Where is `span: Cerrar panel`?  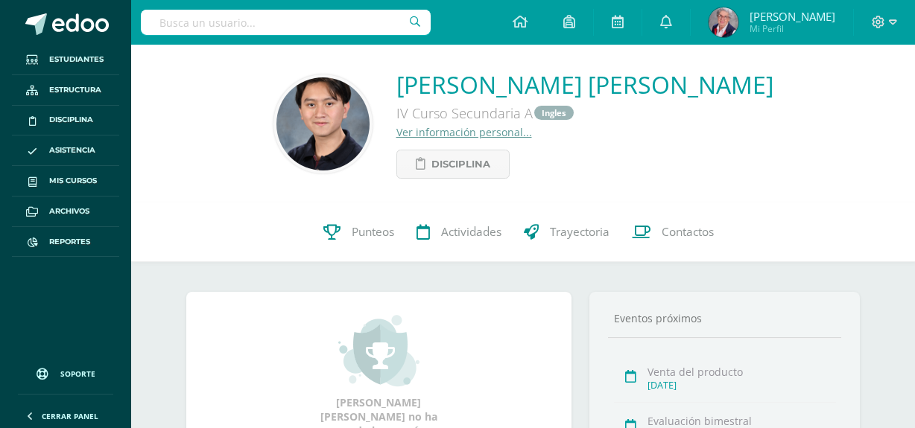
span: Cerrar panel is located at coordinates (70, 416).